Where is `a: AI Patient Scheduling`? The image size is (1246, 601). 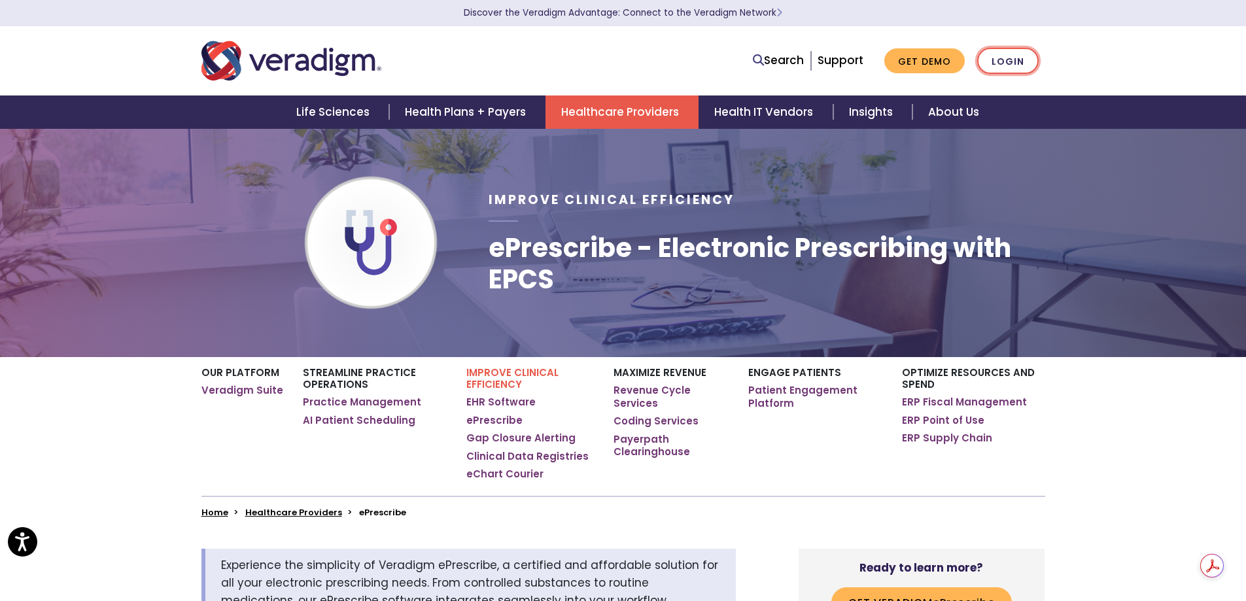 a: AI Patient Scheduling is located at coordinates (359, 421).